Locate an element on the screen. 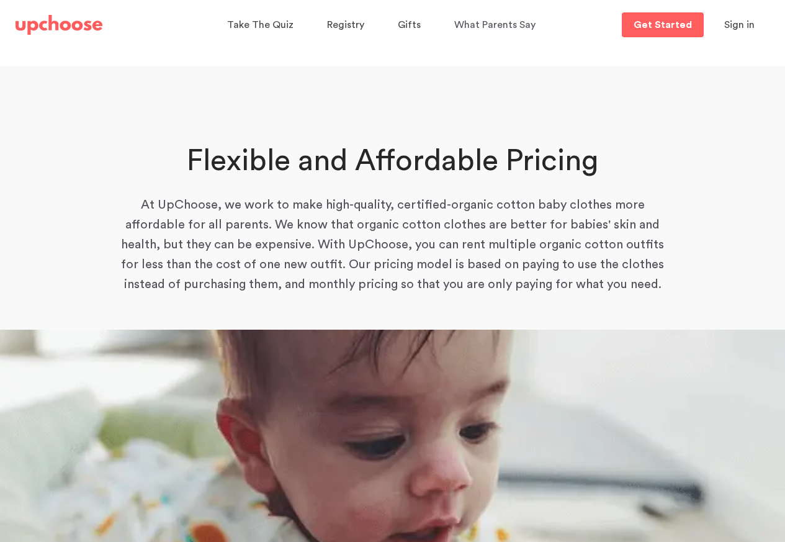  a: Registry is located at coordinates (348, 25).